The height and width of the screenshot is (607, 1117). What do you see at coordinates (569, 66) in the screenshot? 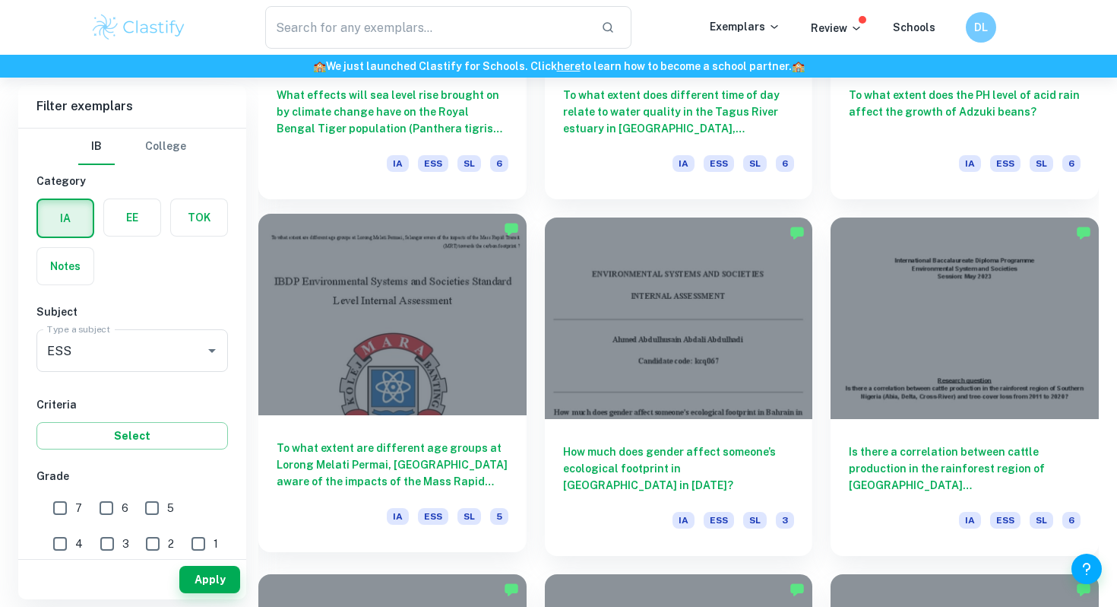
I see `a: here` at bounding box center [569, 66].